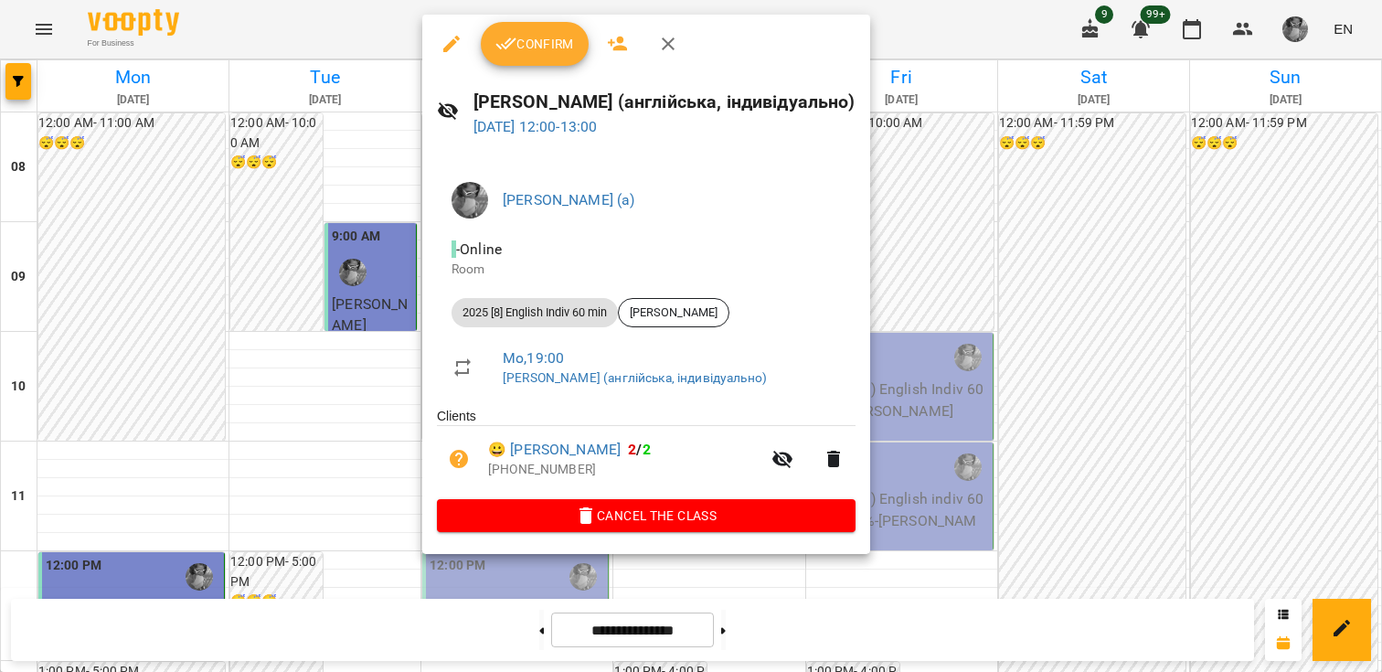 The width and height of the screenshot is (1382, 672). What do you see at coordinates (535, 313) in the screenshot?
I see `span: 2025 [8] English Indiv 60 min` at bounding box center [535, 313].